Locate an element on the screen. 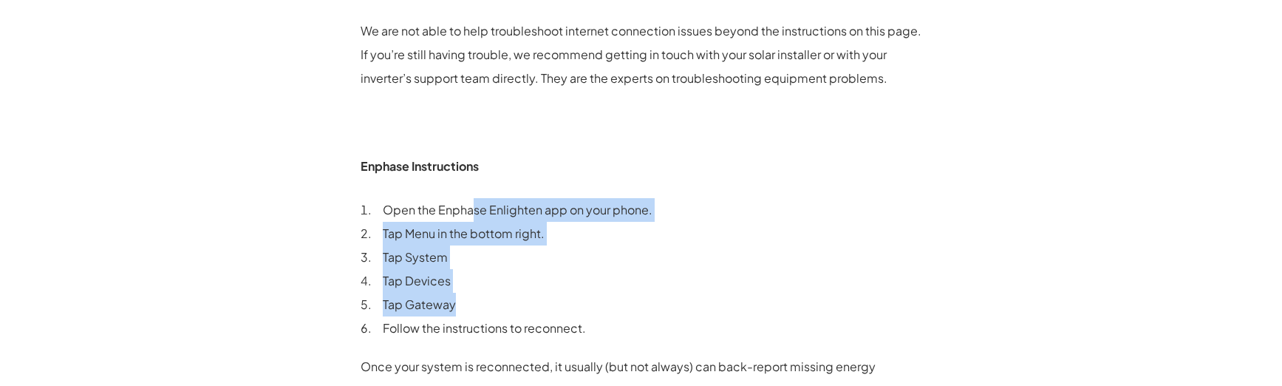 The height and width of the screenshot is (386, 1282). p: Open the Enphase Enlighten app on your phone. is located at coordinates (652, 210).